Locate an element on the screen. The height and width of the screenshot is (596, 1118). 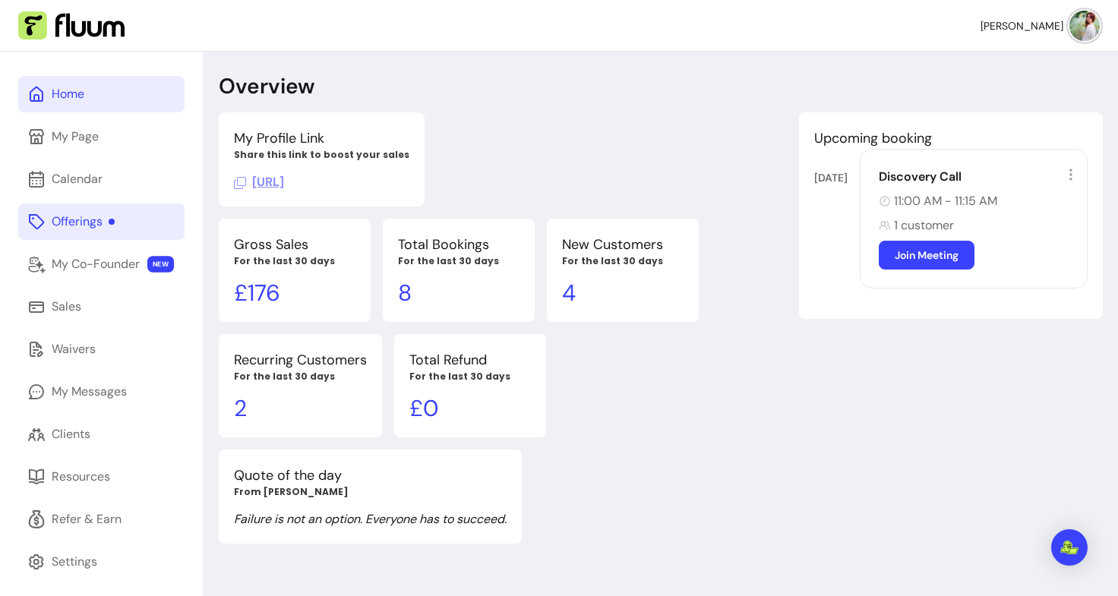
p: £ 176 is located at coordinates (295, 293).